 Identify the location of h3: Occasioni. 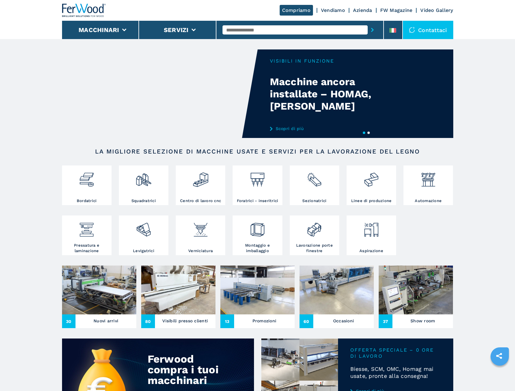
(343, 321).